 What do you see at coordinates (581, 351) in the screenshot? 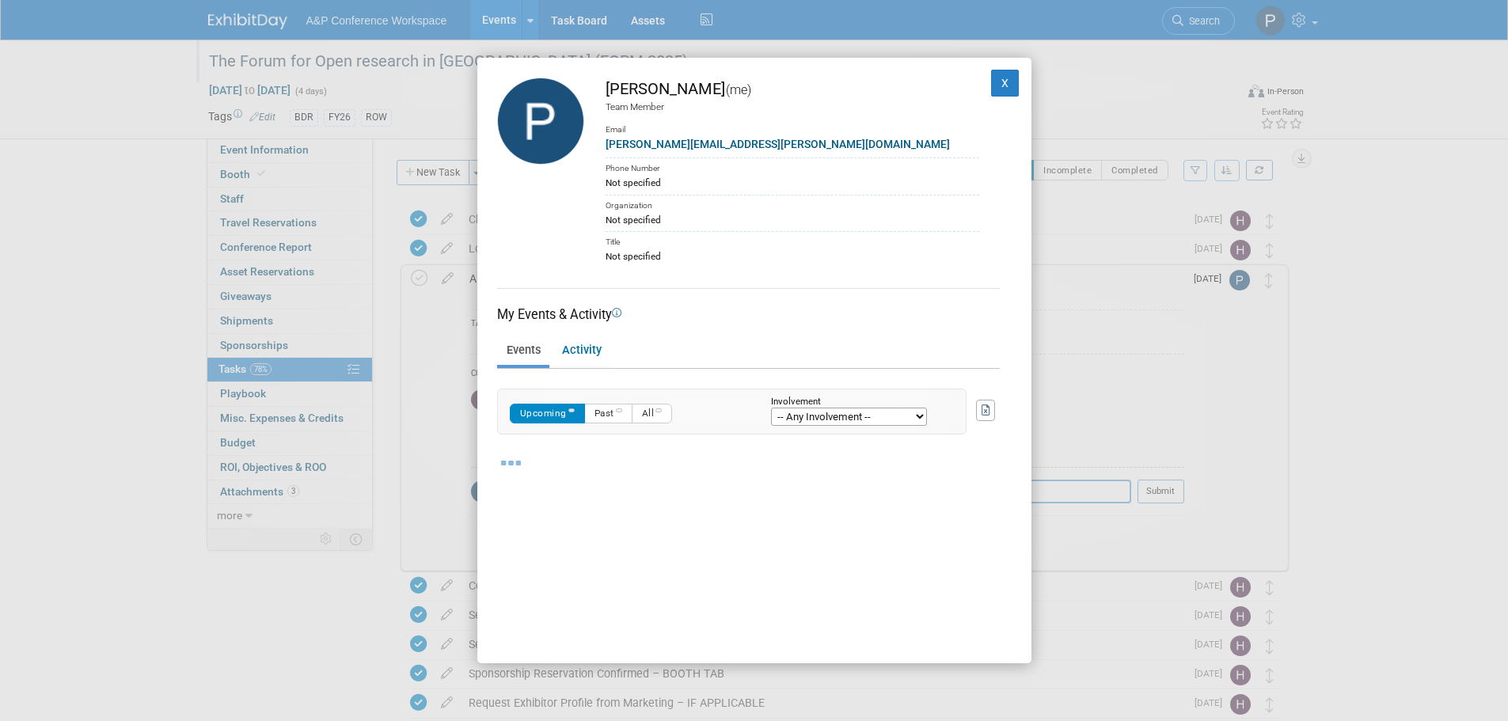
I see `a: Activity` at bounding box center [581, 351].